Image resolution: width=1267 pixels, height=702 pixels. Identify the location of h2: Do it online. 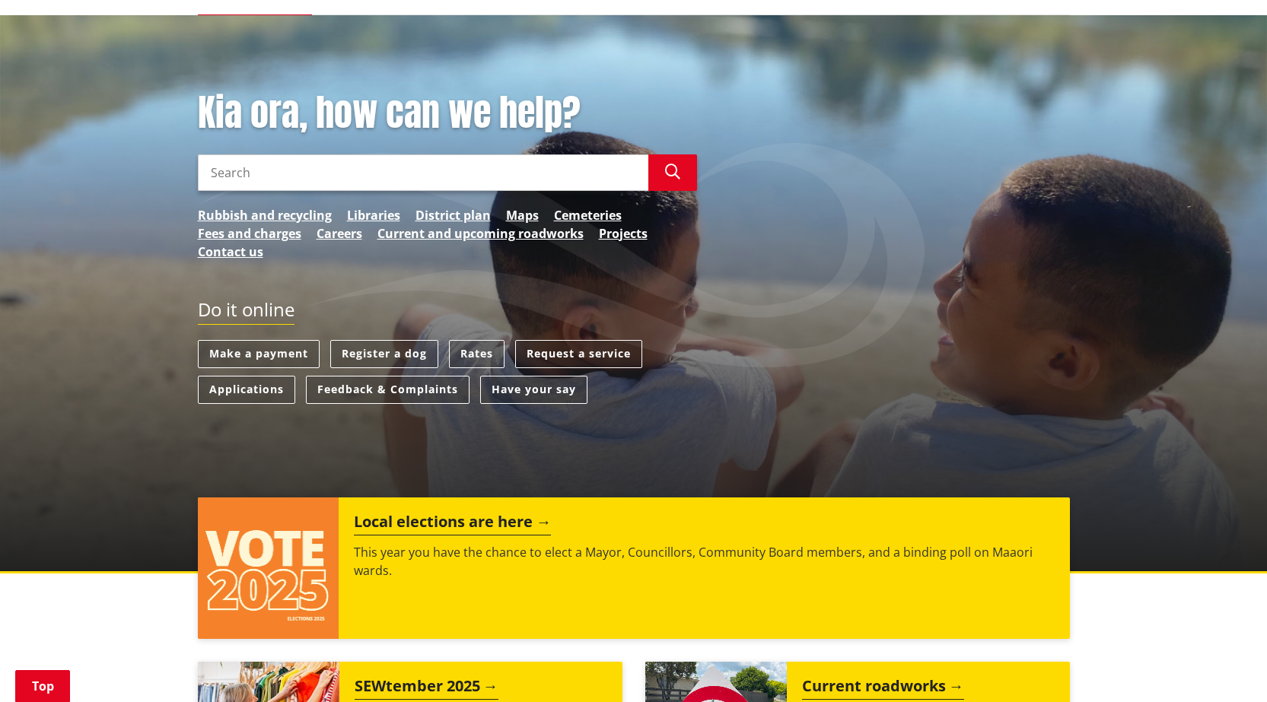
(246, 312).